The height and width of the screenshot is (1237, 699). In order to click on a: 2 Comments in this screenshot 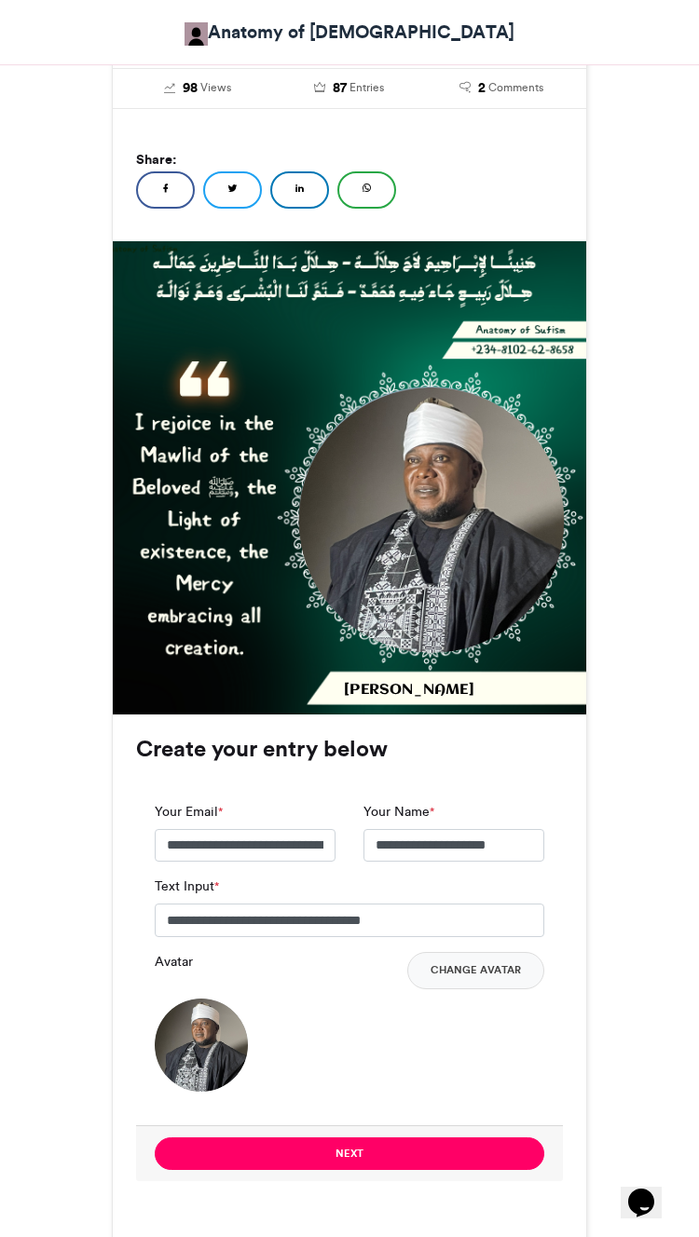, I will do `click(500, 89)`.